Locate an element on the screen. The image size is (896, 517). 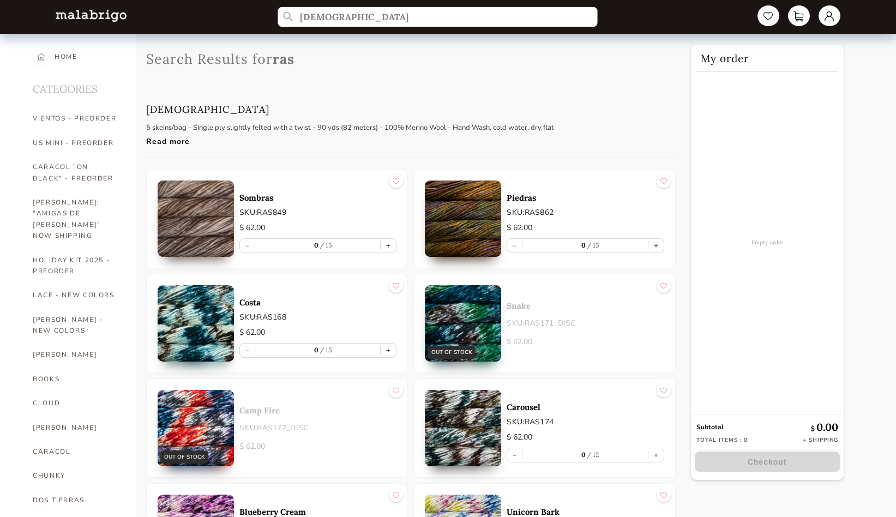
button: Checkout is located at coordinates (768, 462).